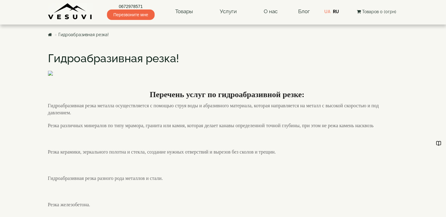 This screenshot has height=217, width=446. Describe the element at coordinates (84, 35) in the screenshot. I see `a: Гидроабразивная резка!` at that location.